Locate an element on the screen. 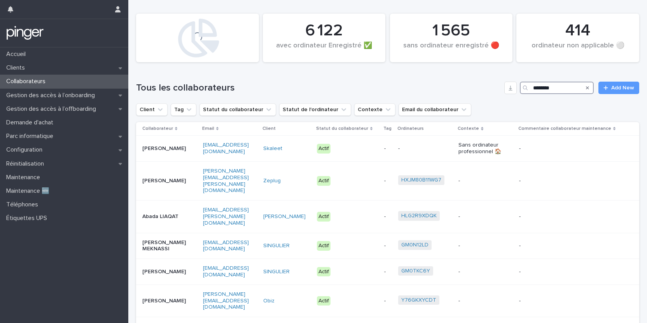 The image size is (647, 323). p: Contexte is located at coordinates (468, 129).